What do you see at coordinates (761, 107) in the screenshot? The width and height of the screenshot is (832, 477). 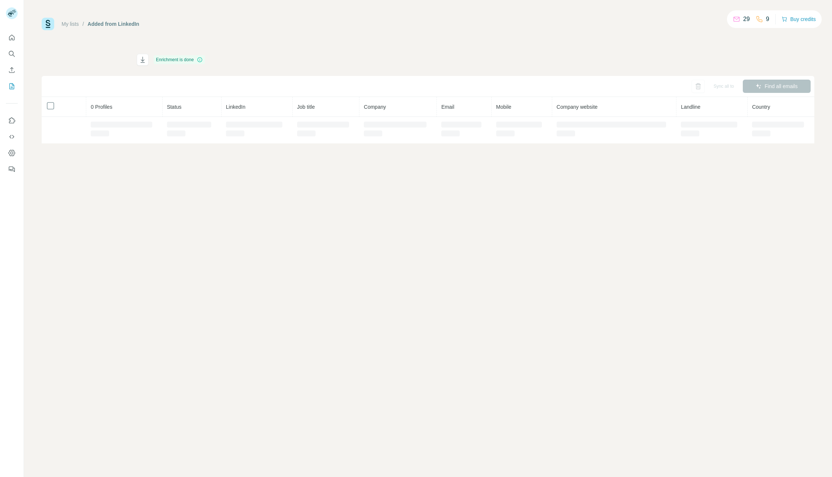 I see `span: Country` at bounding box center [761, 107].